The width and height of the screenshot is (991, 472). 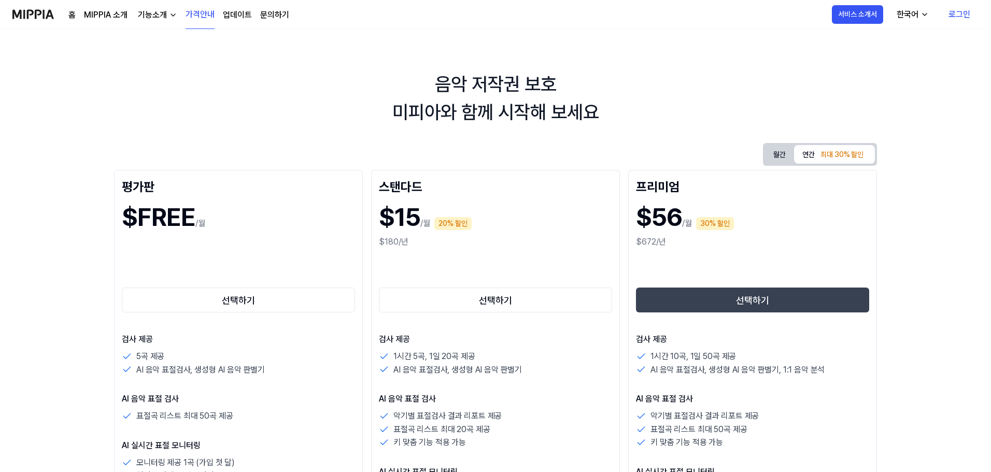 What do you see at coordinates (159, 217) in the screenshot?
I see `h1: $FREE` at bounding box center [159, 217].